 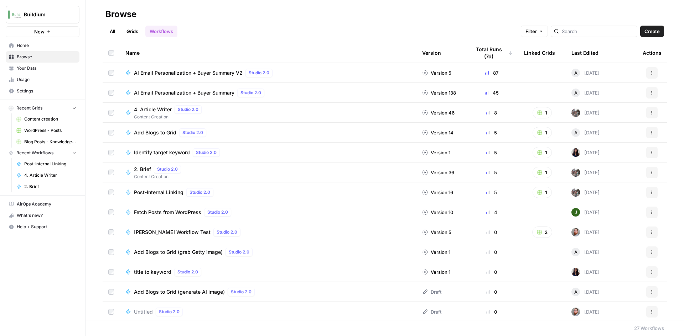 What do you see at coordinates (542, 232) in the screenshot?
I see `button: 2` at bounding box center [542, 232].